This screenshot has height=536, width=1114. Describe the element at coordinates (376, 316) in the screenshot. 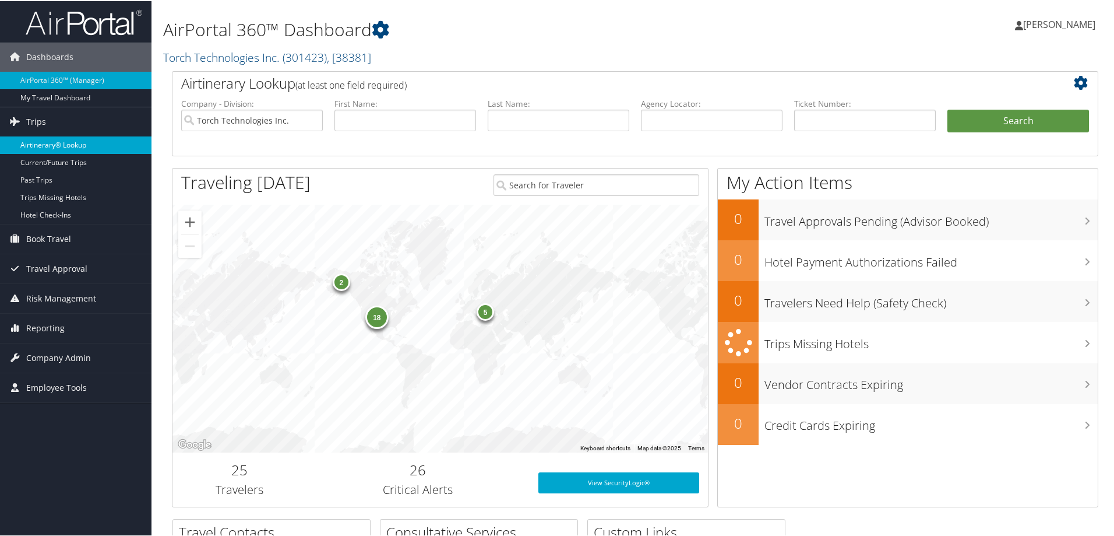

I see `div: 18` at that location.